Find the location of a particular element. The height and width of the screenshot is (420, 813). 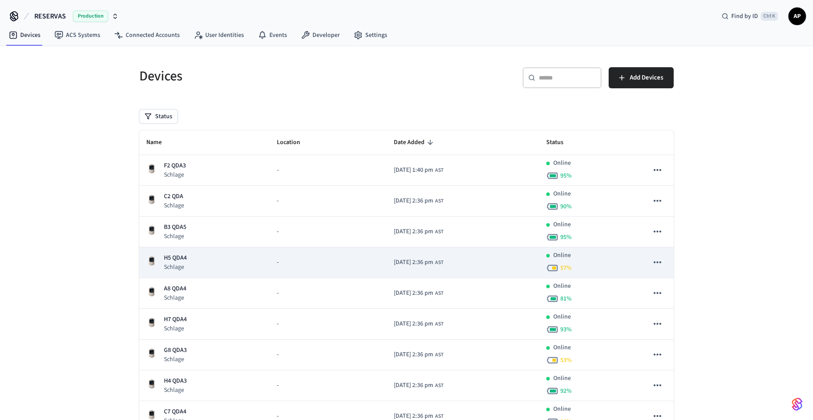

span: 57 % is located at coordinates (566, 268).